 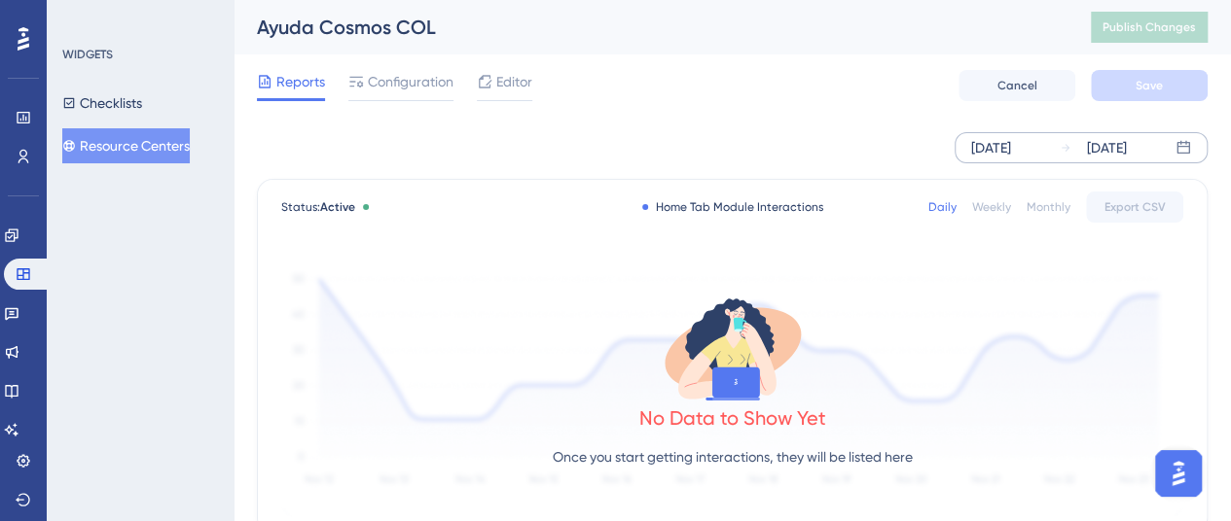 What do you see at coordinates (942, 207) in the screenshot?
I see `div: Daily` at bounding box center [942, 207].